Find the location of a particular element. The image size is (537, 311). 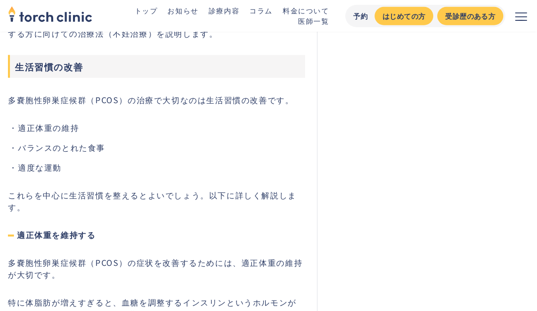

p: これらを中心に生活習慣を整えるとよいでしょう。以下に詳しく解説します。 is located at coordinates (156, 201).